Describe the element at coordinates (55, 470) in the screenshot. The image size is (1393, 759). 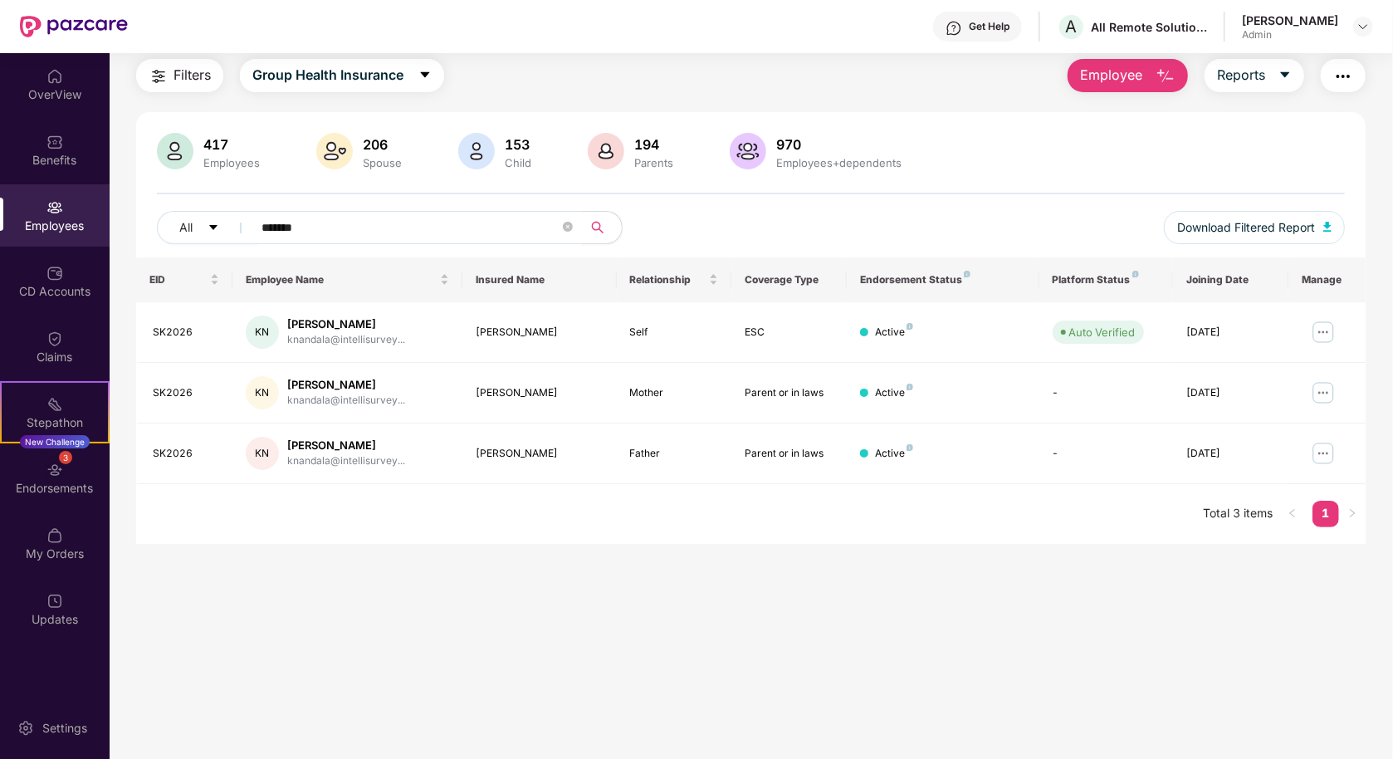
I see `img: svg+xml;base64,PHN2ZyBpZD0iRW5kb3JzZW1lbnRzIiB4bWxucz0iaHR0cDovL3d3dy53My5vcmcvMjAwMC9zdmciIHdpZH...` at that location.